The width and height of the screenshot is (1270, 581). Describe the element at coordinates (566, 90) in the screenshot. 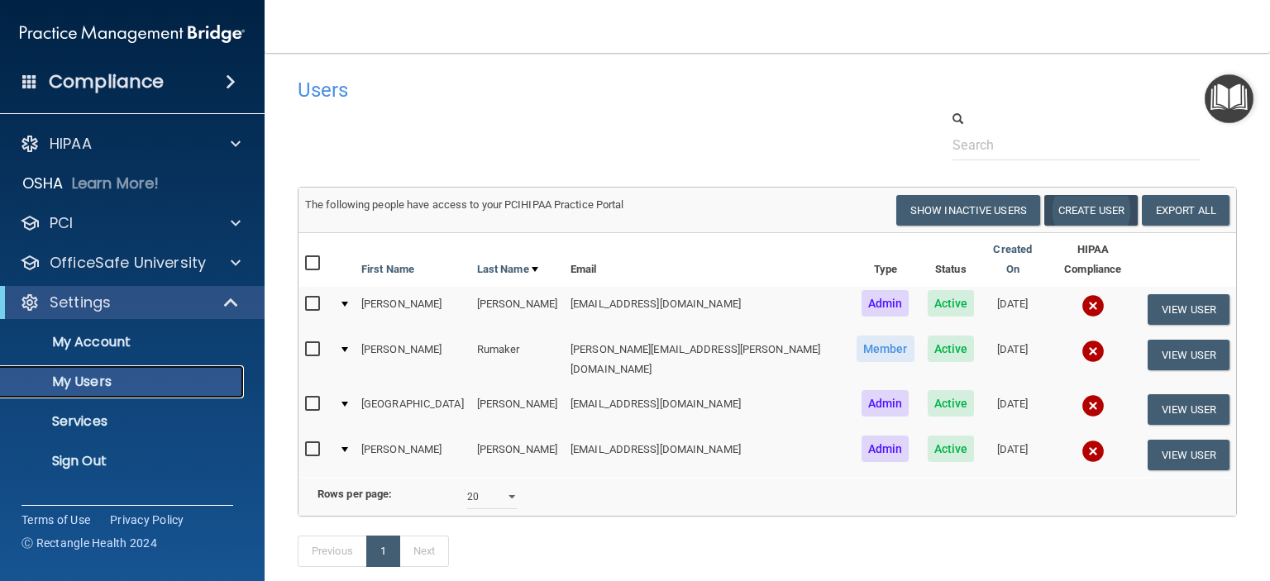

I see `h4: Users` at that location.